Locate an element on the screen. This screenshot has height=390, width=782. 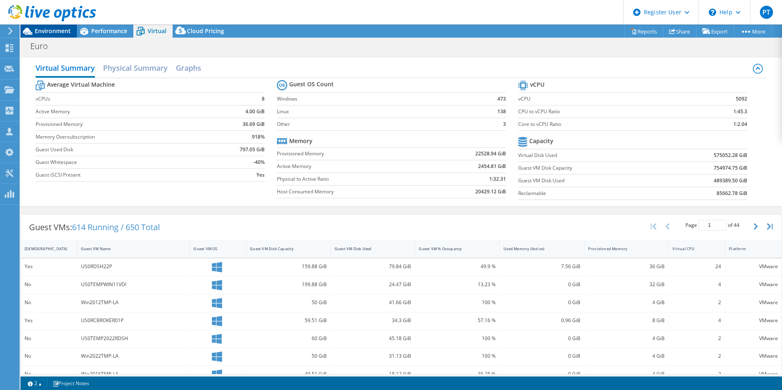
h1: Euro is located at coordinates (43, 46).